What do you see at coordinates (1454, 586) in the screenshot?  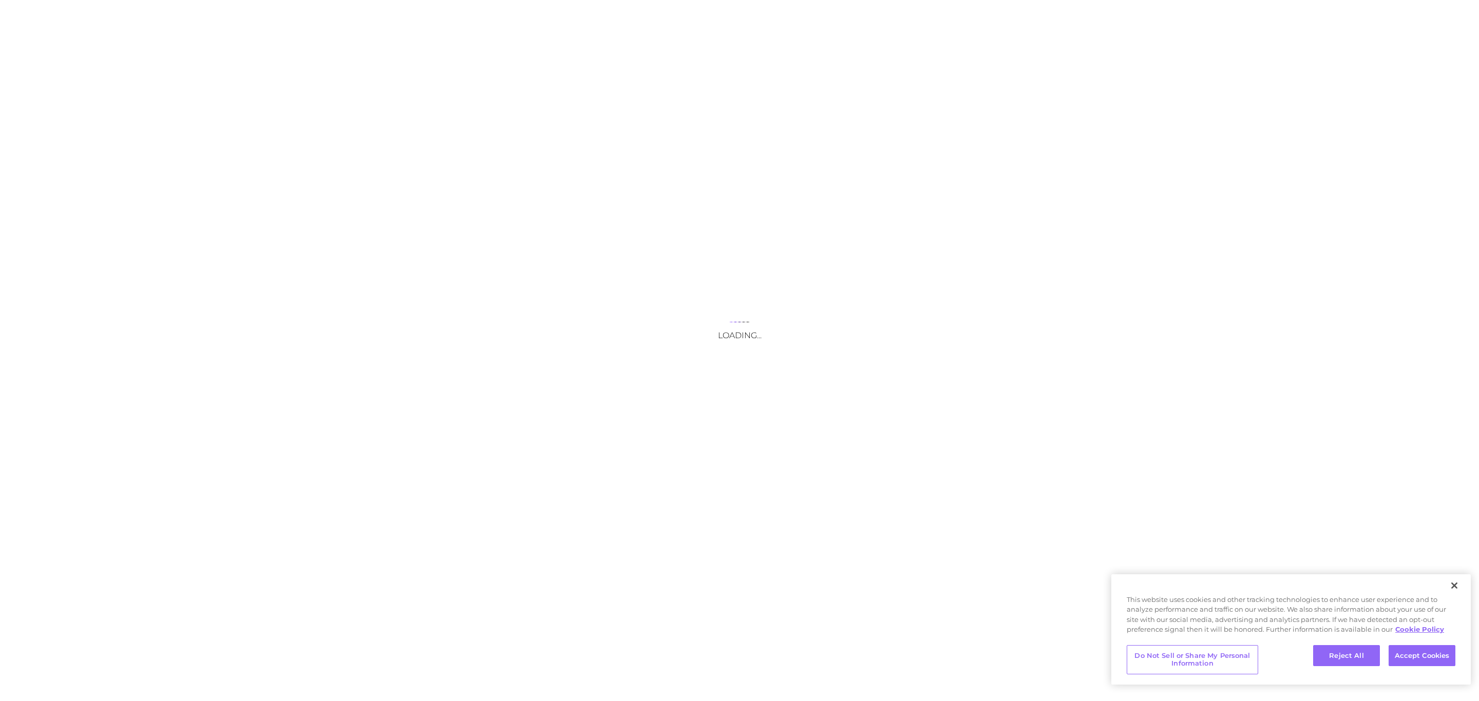 I see `button: Close` at bounding box center [1454, 586].